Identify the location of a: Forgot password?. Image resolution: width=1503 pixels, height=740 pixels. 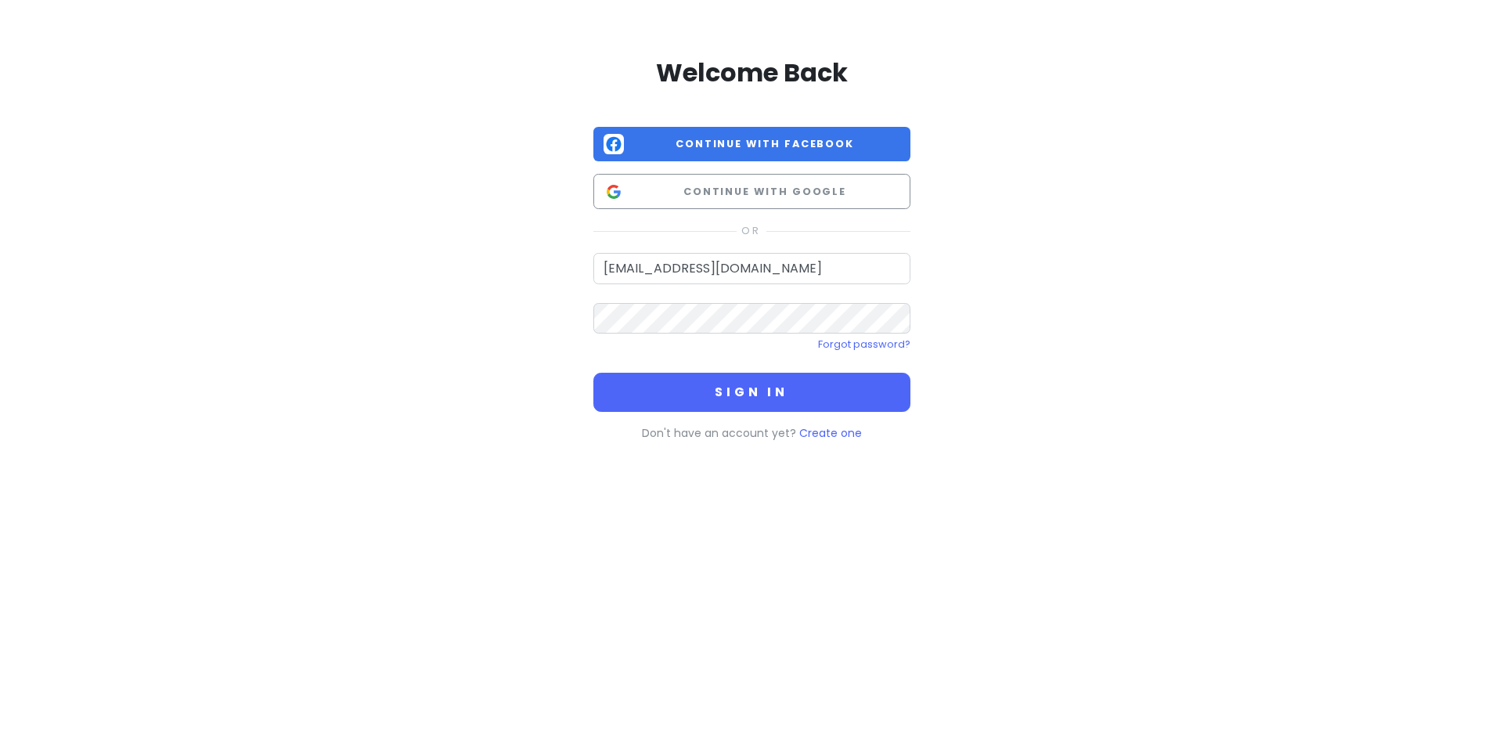
(864, 344).